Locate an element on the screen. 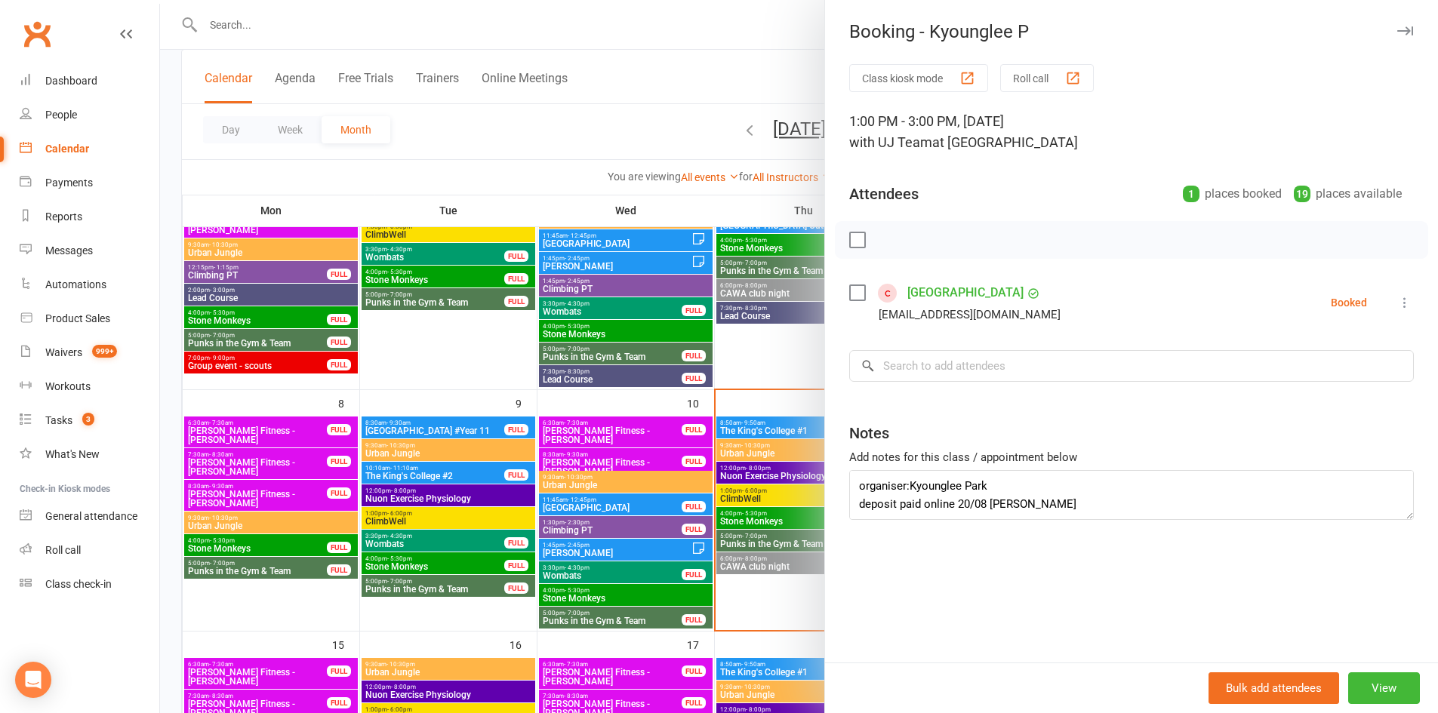 The image size is (1438, 713). a: Waivers 999+ is located at coordinates (89, 353).